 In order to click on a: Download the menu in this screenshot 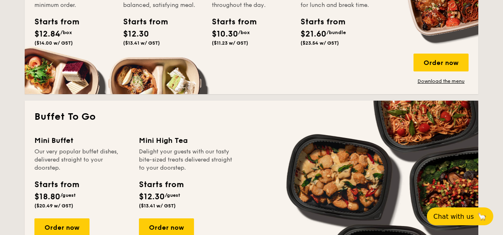, I will do `click(441, 81)`.